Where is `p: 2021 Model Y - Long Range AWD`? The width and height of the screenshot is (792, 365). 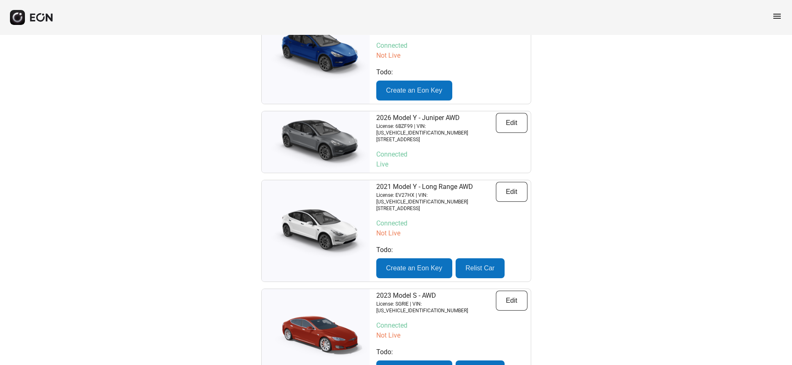 p: 2021 Model Y - Long Range AWD is located at coordinates (436, 187).